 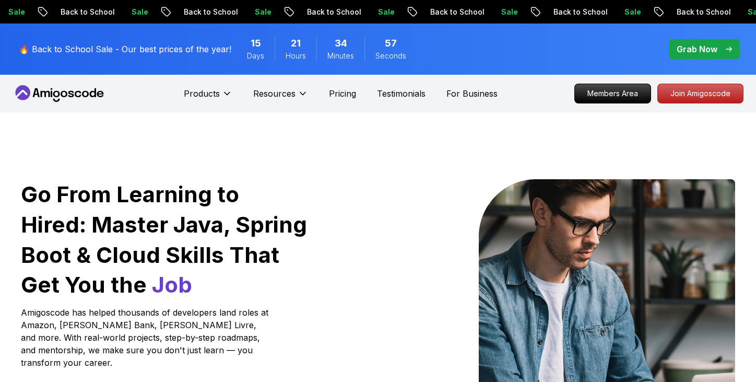 I want to click on a: Join Amigoscode, so click(x=700, y=93).